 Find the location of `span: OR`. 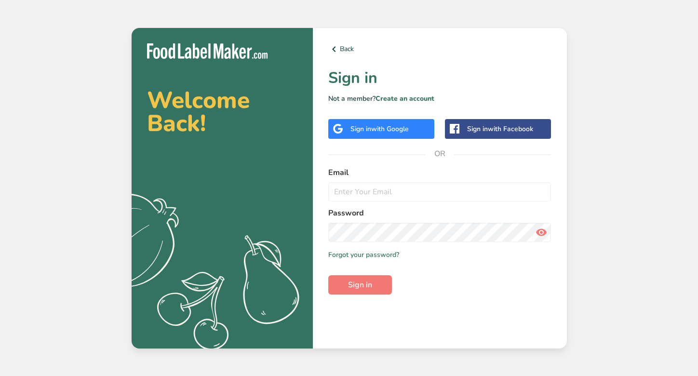

span: OR is located at coordinates (439, 154).